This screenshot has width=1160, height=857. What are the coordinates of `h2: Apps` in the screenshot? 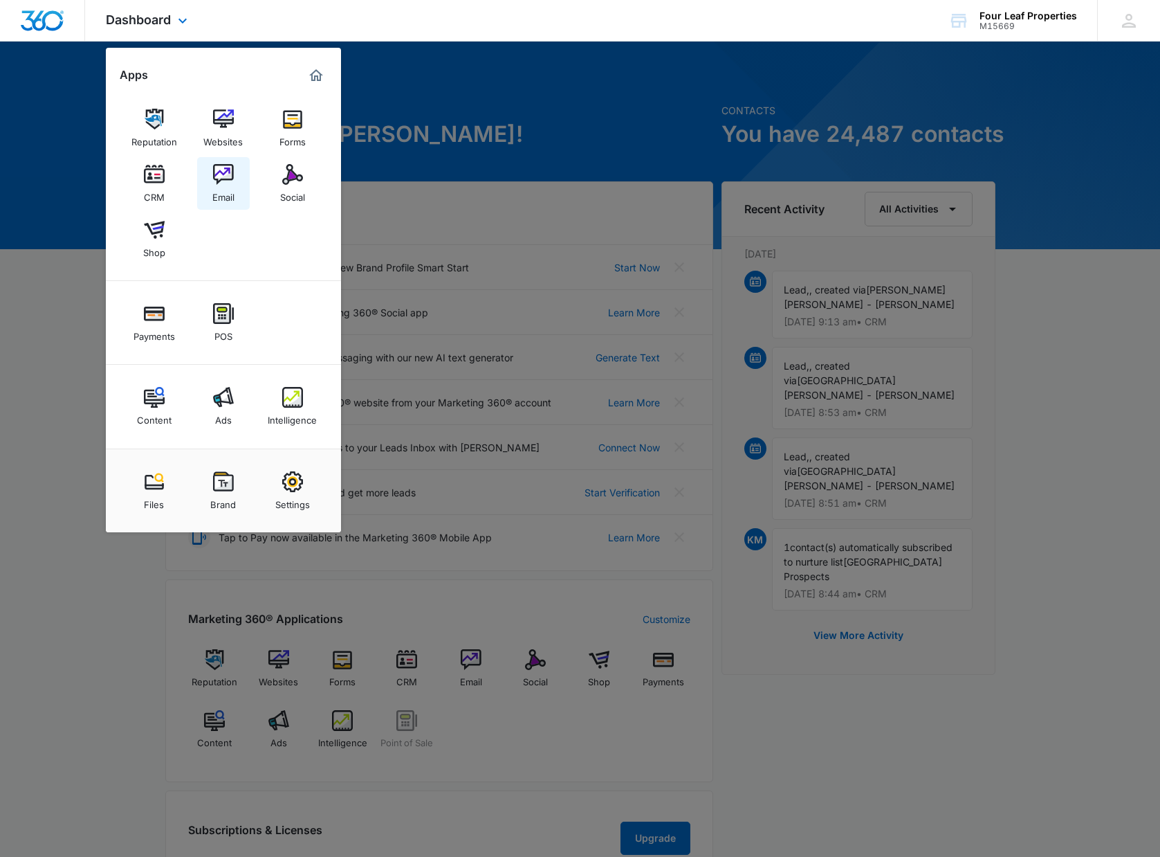 It's located at (134, 75).